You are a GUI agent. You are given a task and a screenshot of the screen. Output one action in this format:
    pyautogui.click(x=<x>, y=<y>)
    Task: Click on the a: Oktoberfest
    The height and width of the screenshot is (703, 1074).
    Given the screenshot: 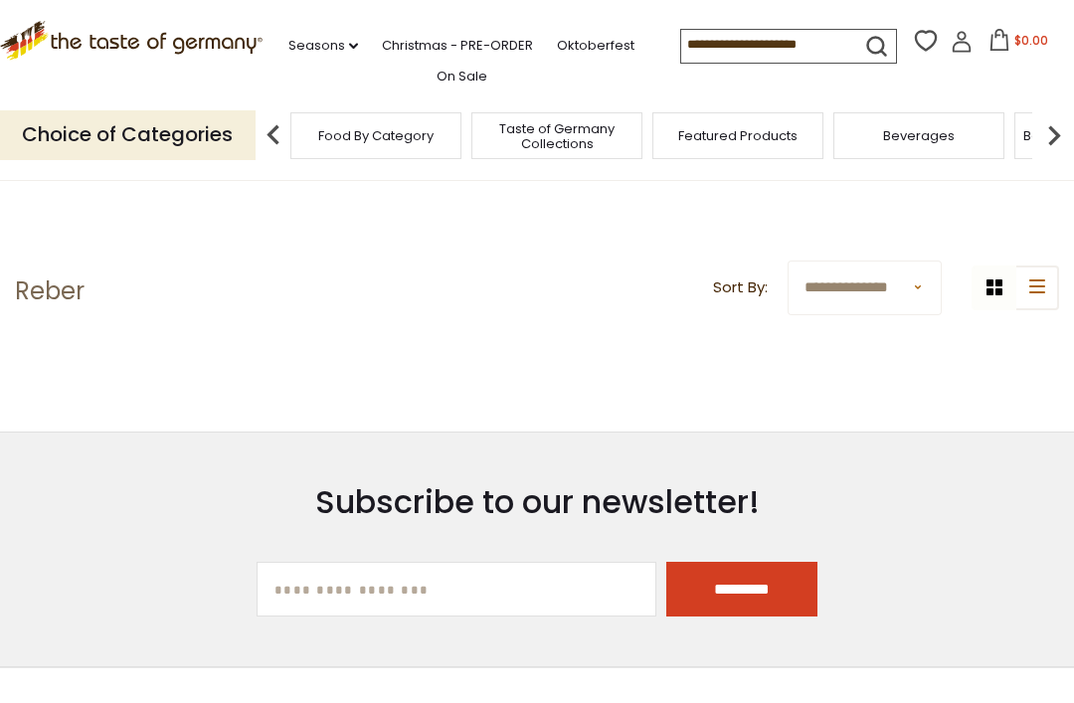 What is the action you would take?
    pyautogui.click(x=595, y=46)
    